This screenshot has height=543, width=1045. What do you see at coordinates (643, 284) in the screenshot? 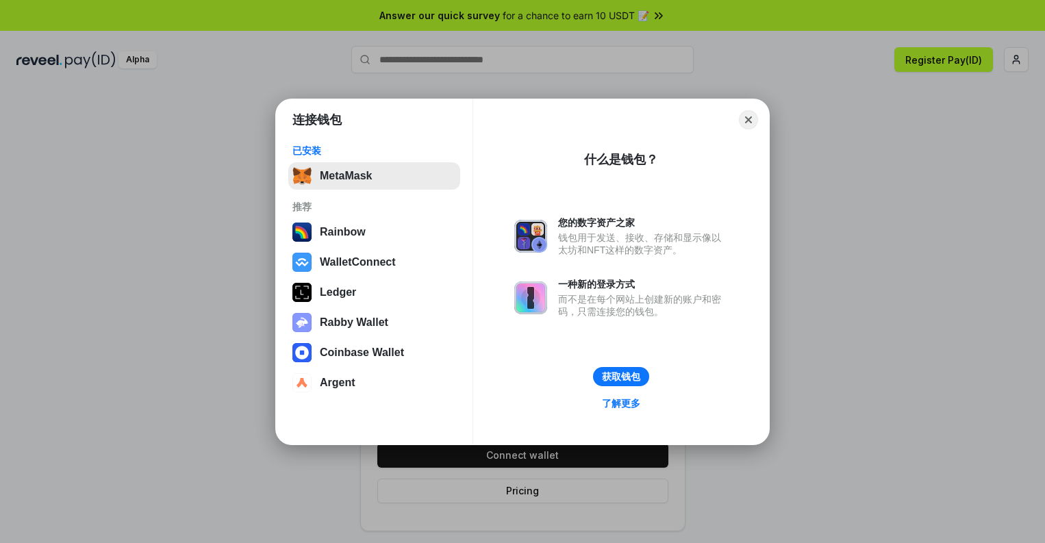
I see `div: 一种新的登录方式` at bounding box center [643, 284].